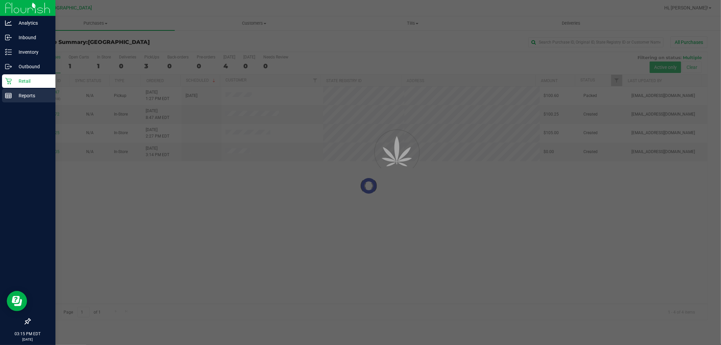  What do you see at coordinates (32, 38) in the screenshot?
I see `p: Inbound` at bounding box center [32, 38].